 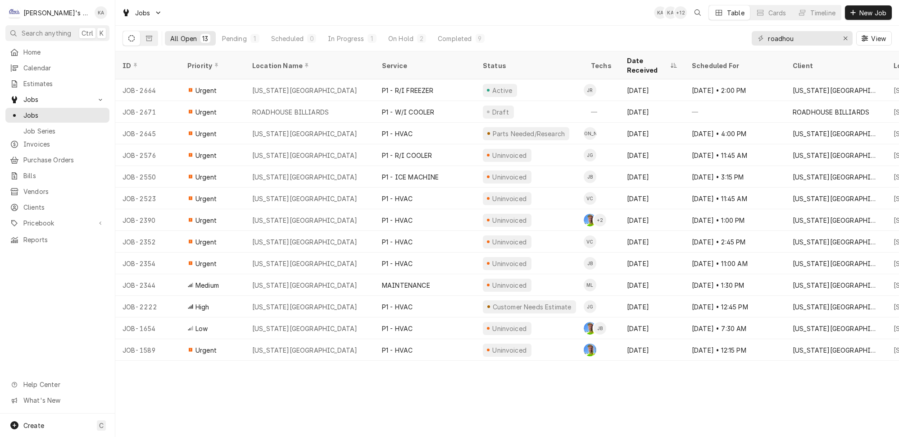 What do you see at coordinates (681, 13) in the screenshot?
I see `div: + 12` at bounding box center [681, 13].